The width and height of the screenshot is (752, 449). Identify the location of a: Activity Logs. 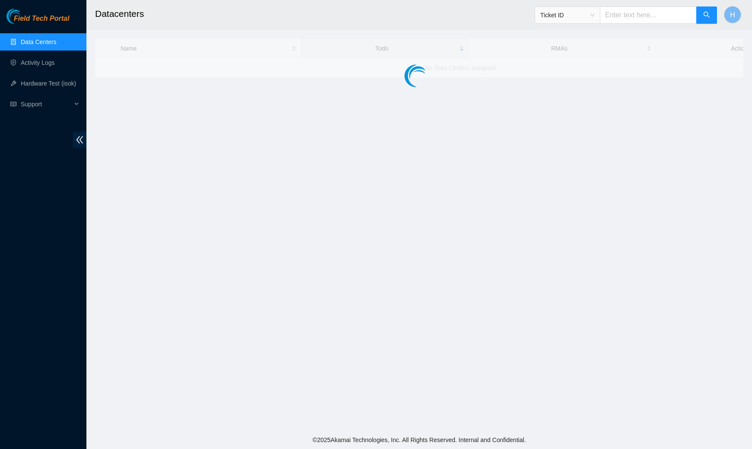
(38, 63).